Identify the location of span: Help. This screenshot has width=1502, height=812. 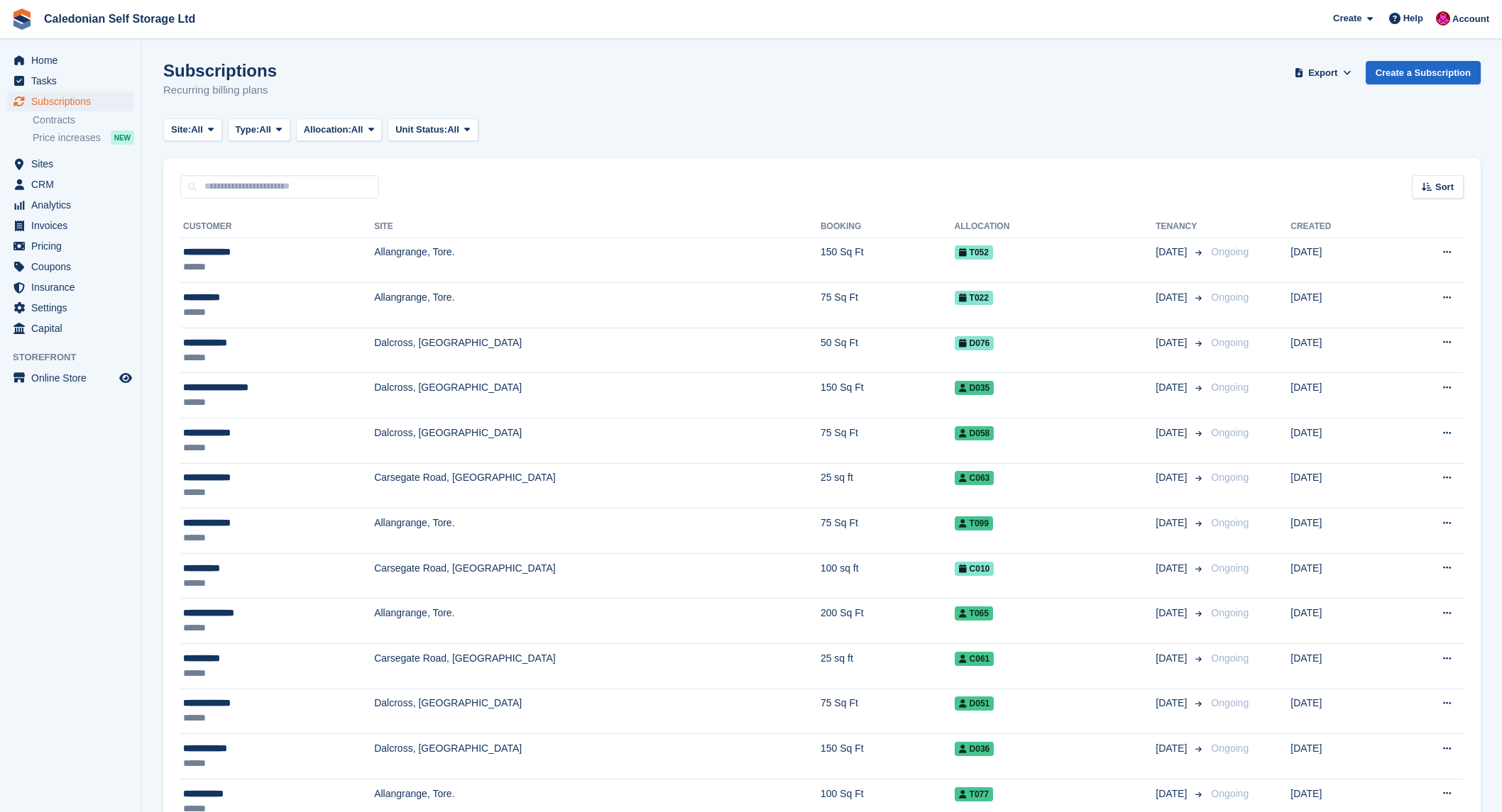
(1414, 18).